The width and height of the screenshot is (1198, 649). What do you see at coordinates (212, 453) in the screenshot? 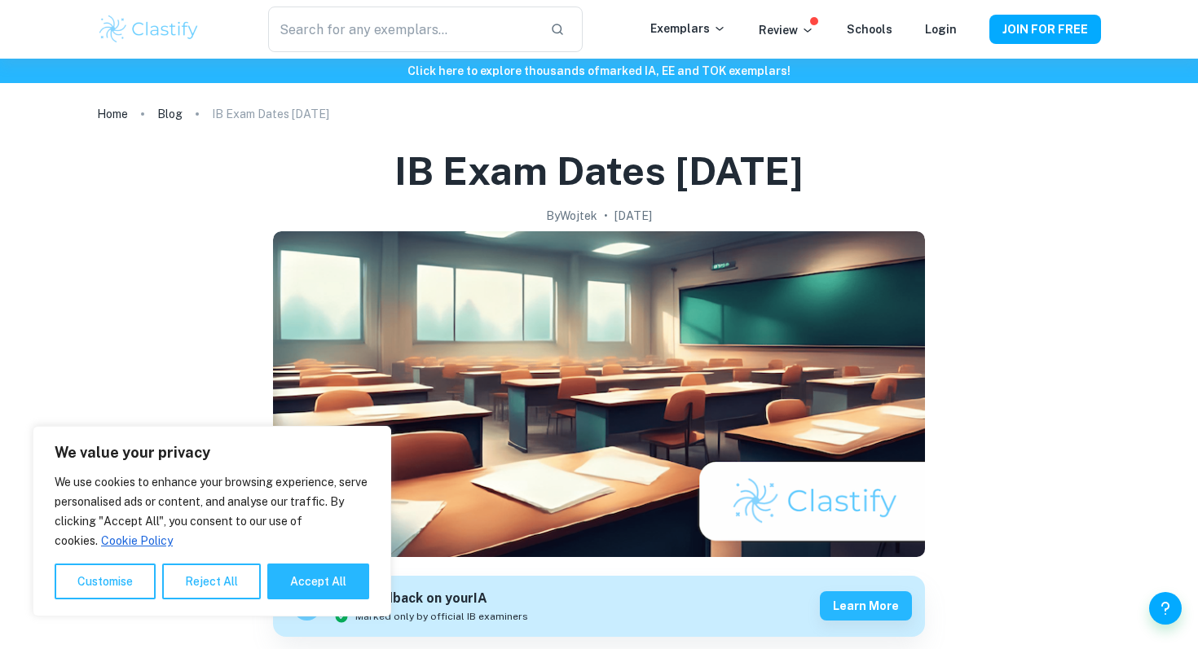
I see `p: We value your privacy` at bounding box center [212, 453].